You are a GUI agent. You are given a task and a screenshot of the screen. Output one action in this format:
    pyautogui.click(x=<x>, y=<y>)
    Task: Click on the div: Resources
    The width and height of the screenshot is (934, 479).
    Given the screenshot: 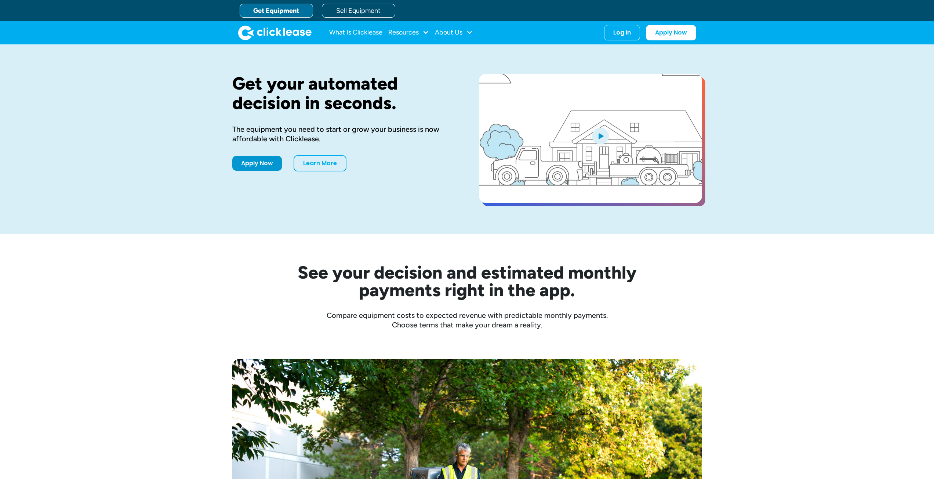 What is the action you would take?
    pyautogui.click(x=409, y=33)
    